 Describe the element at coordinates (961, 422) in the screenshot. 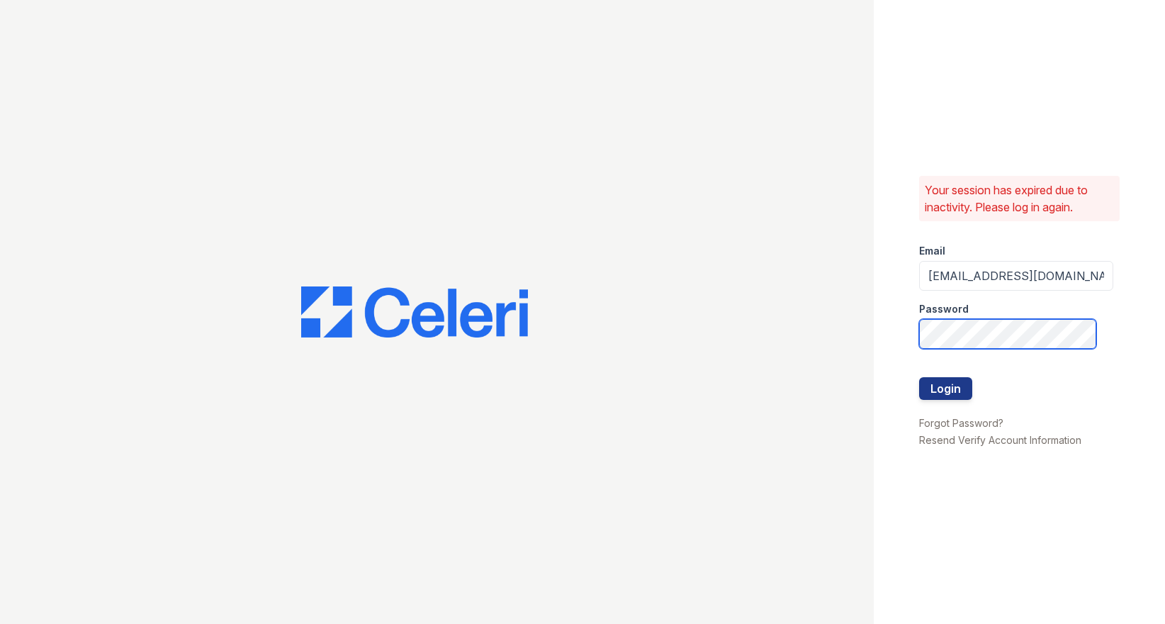

I see `a: Forgot Password?` at that location.